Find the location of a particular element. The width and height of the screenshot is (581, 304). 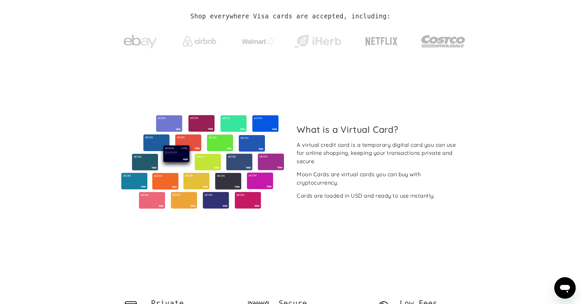

h2: Shop everywhere Visa cards are accepted, including: is located at coordinates (290, 16).